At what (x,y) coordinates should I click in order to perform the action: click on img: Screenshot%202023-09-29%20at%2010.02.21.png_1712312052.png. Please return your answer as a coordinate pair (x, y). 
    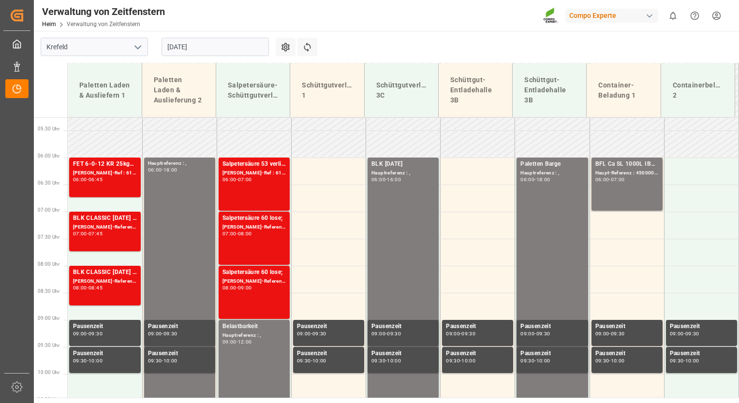
    Looking at the image, I should click on (551, 15).